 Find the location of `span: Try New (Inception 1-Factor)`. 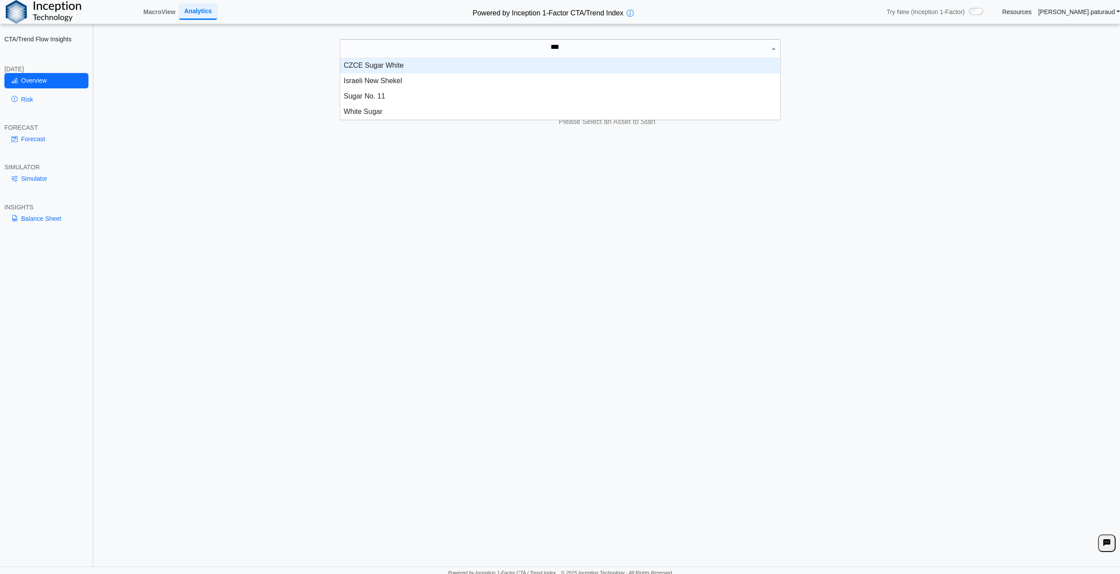

span: Try New (Inception 1-Factor) is located at coordinates (926, 12).